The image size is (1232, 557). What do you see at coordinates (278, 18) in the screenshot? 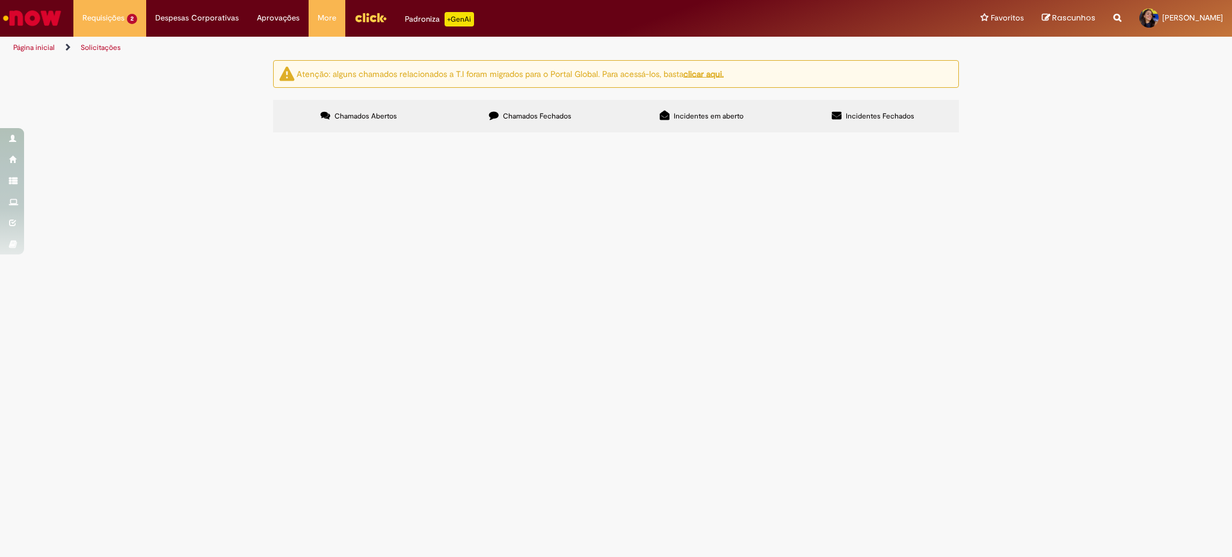
I see `span: Aprovações` at bounding box center [278, 18].